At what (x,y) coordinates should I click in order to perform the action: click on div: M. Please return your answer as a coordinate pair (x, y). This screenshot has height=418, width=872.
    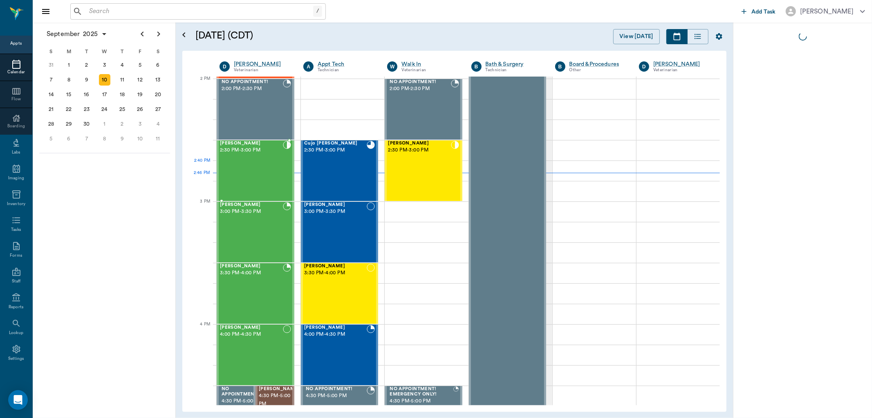
    Looking at the image, I should click on (69, 52).